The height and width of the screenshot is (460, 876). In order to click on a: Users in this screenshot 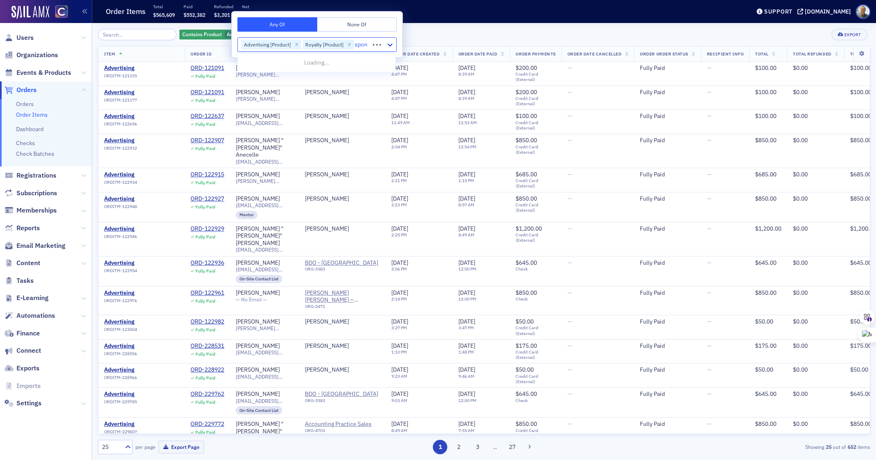, I will do `click(19, 38)`.